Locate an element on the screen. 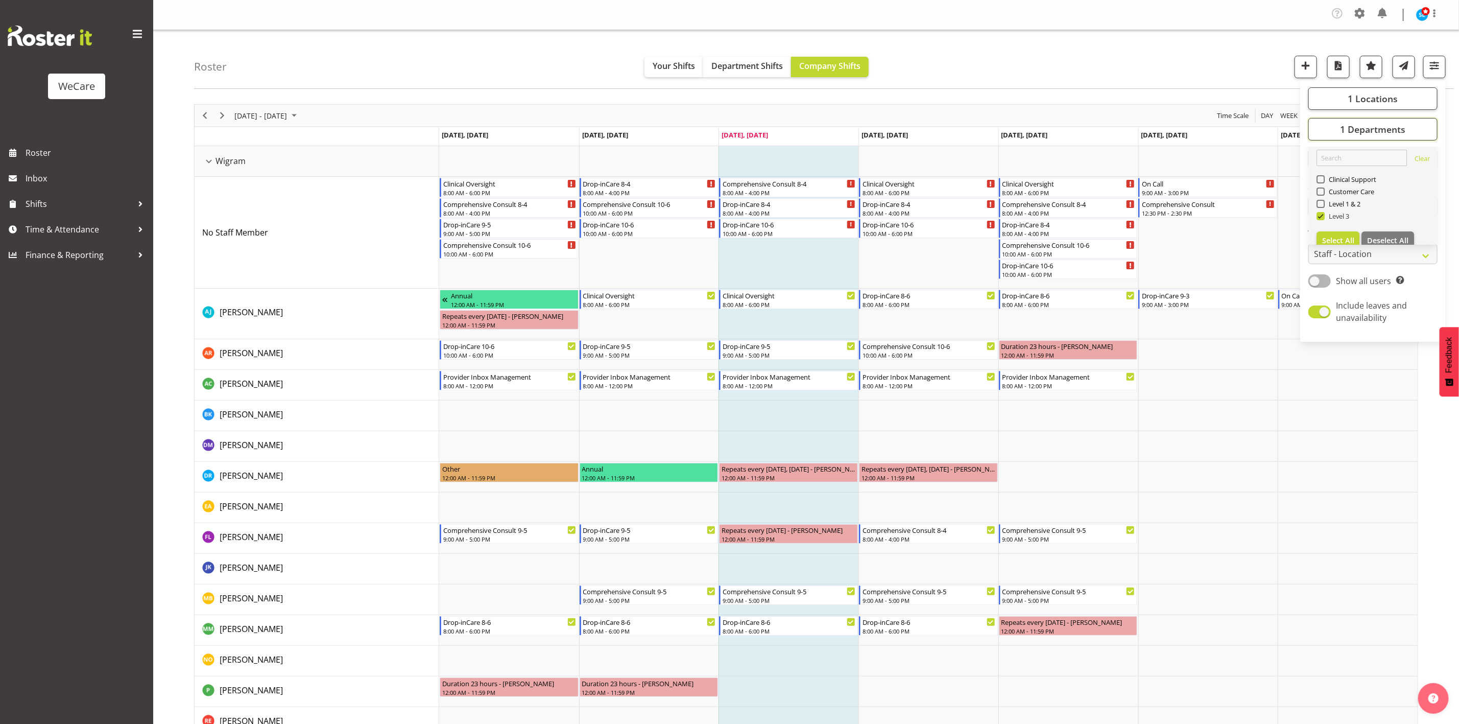 The width and height of the screenshot is (1459, 724). div: Clinical Oversight is located at coordinates (510, 183).